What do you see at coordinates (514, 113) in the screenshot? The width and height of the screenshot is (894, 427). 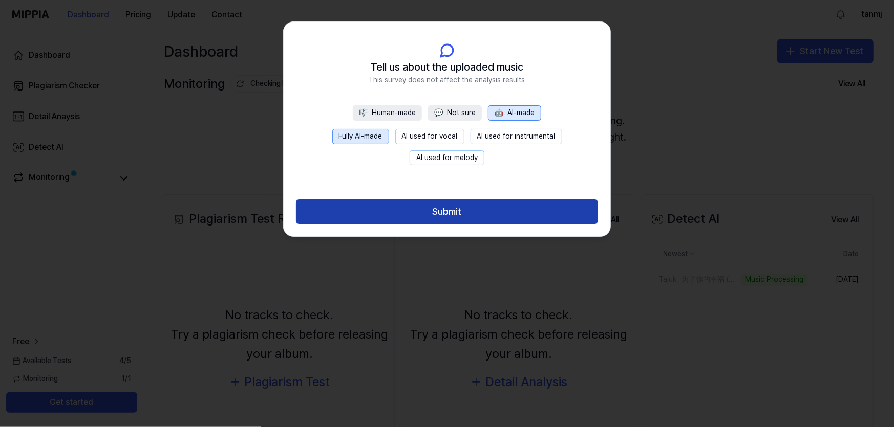 I see `button: 🤖AI-made` at bounding box center [514, 113].